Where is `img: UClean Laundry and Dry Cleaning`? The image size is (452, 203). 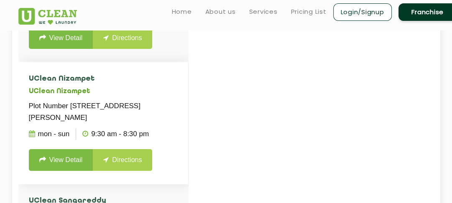 img: UClean Laundry and Dry Cleaning is located at coordinates (48, 16).